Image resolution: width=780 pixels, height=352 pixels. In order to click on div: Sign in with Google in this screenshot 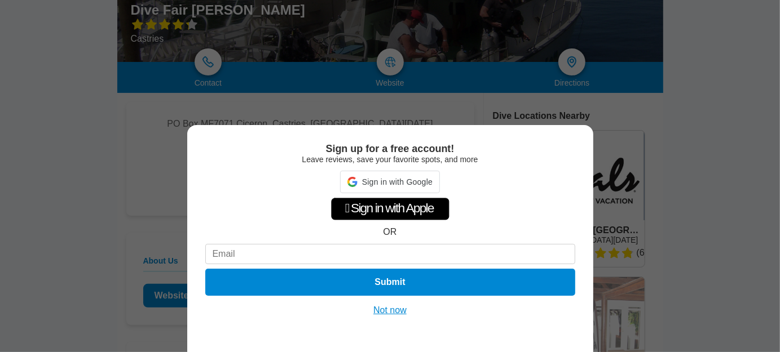, I will do `click(390, 182)`.